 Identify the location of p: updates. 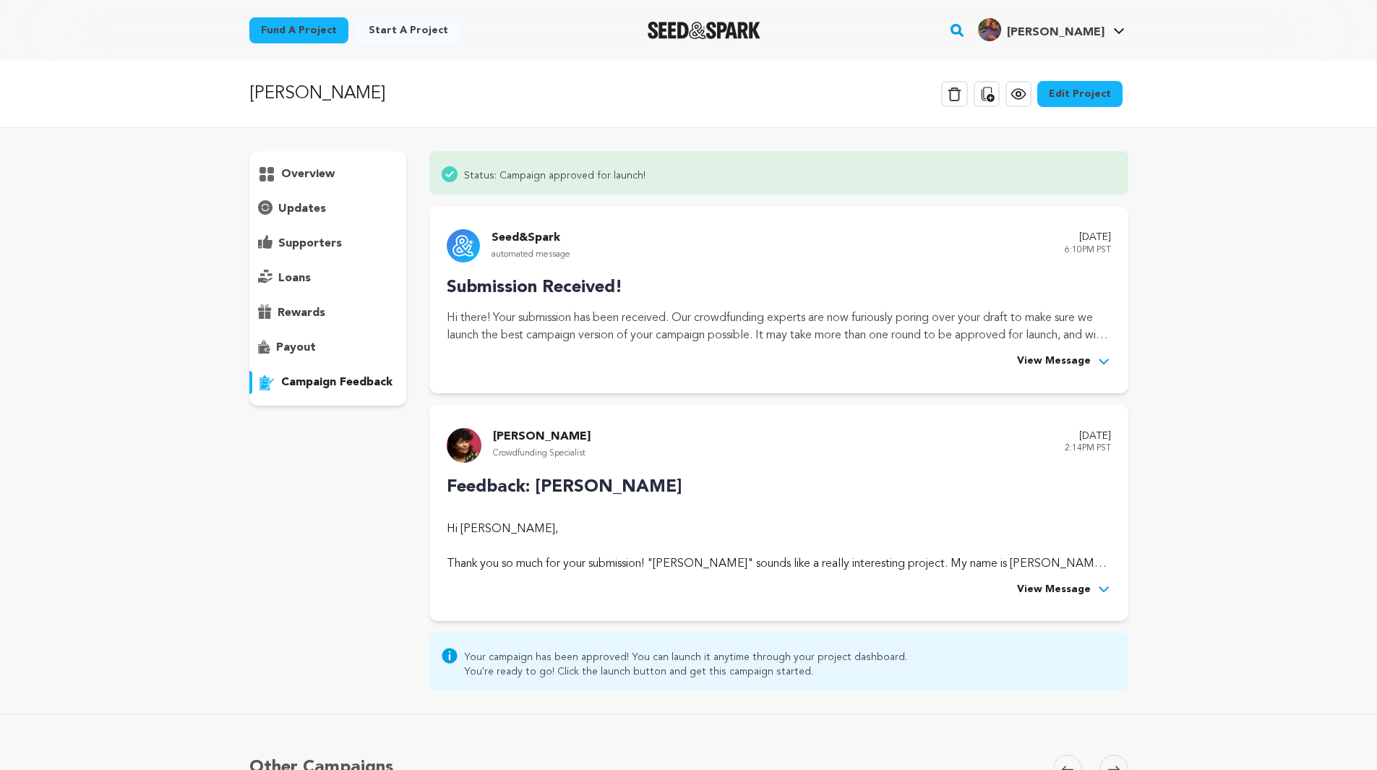
(302, 209).